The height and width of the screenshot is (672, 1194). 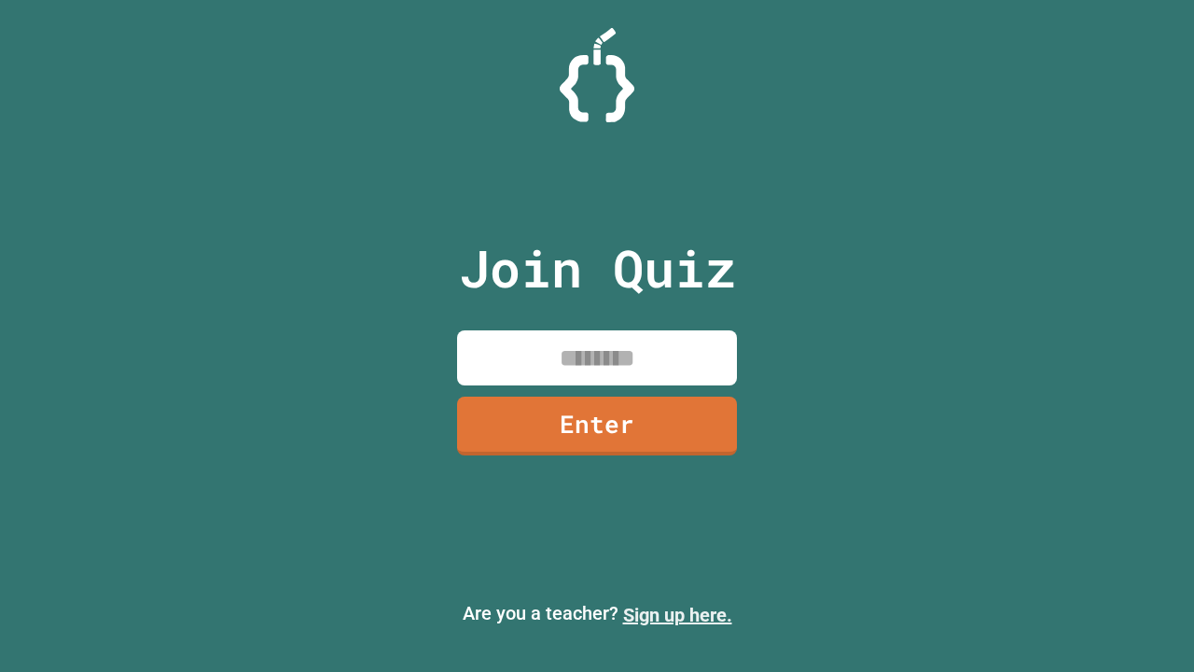 What do you see at coordinates (597, 75) in the screenshot?
I see `img: Logo.svg` at bounding box center [597, 75].